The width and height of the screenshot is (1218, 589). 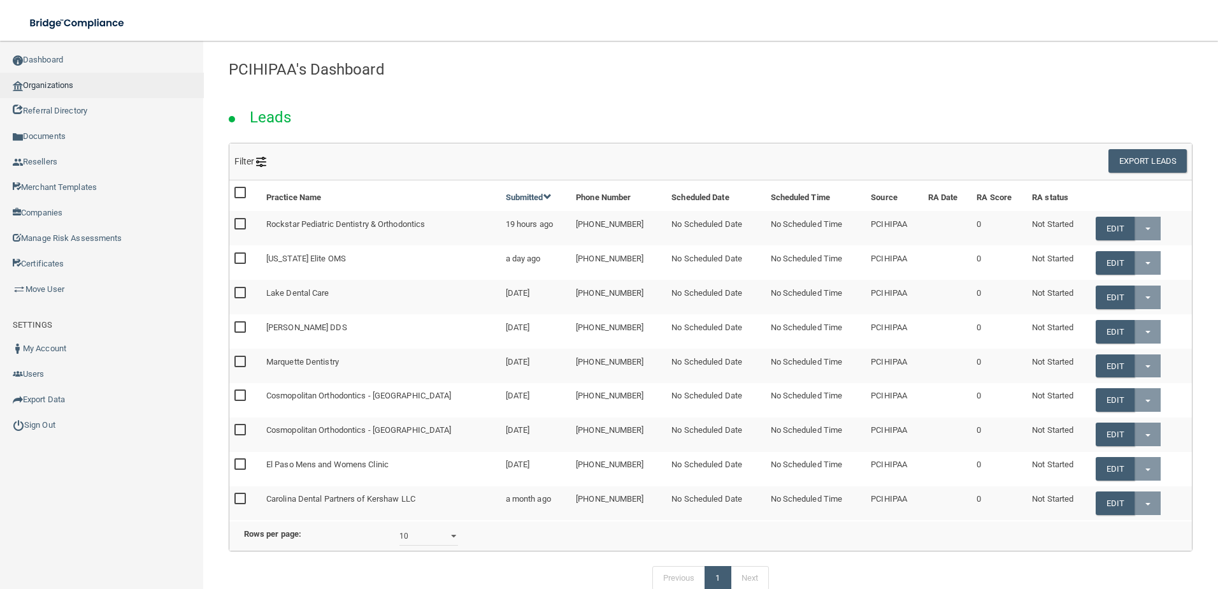 I want to click on img: icon-documents.8dae5593.png, so click(x=18, y=137).